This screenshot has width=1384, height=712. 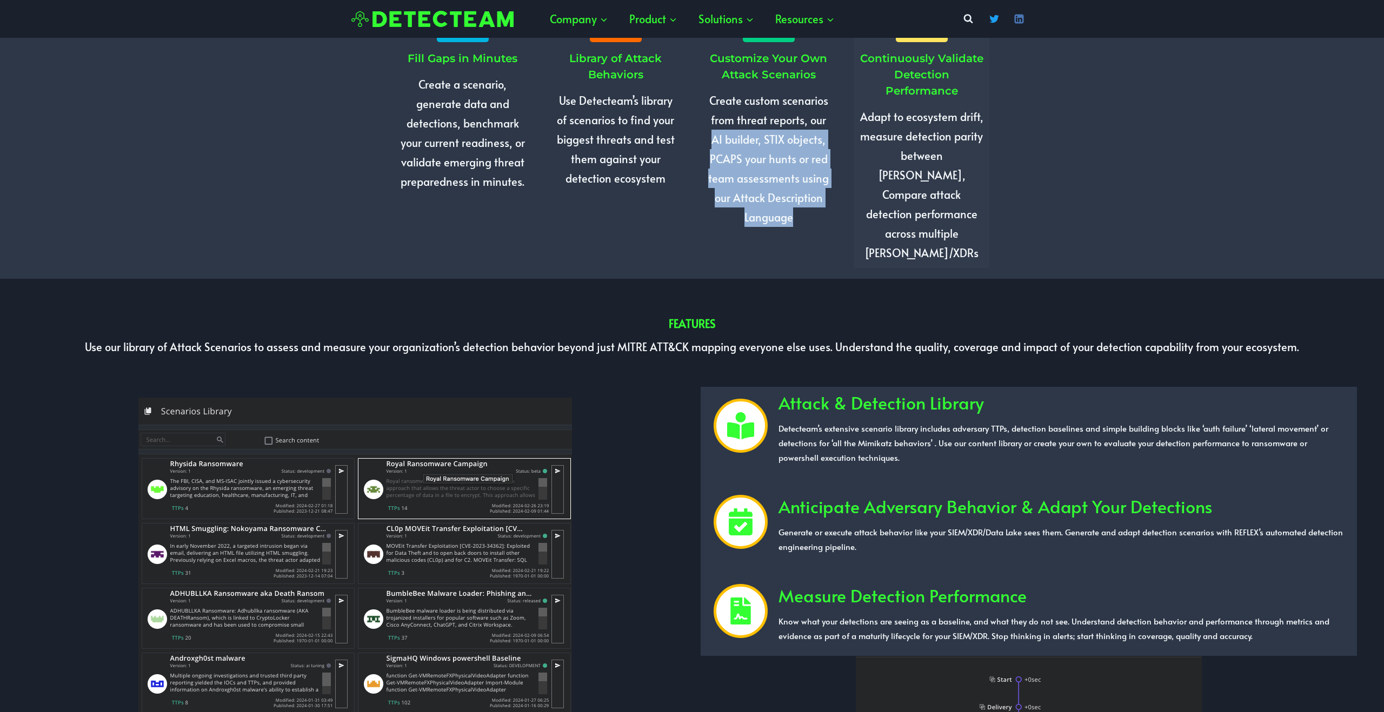 What do you see at coordinates (692, 324) in the screenshot?
I see `h2: FEATURES` at bounding box center [692, 324].